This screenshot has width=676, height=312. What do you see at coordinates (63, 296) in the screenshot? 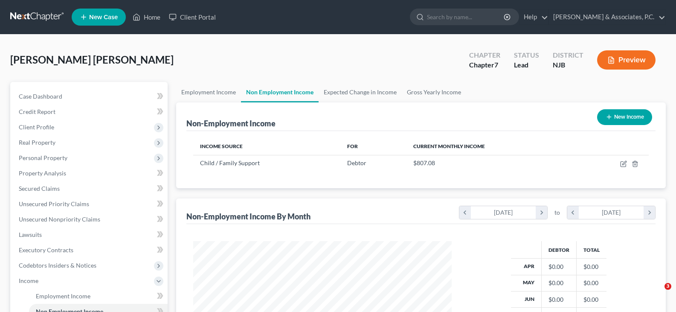
I see `span: Employment Income` at bounding box center [63, 296].